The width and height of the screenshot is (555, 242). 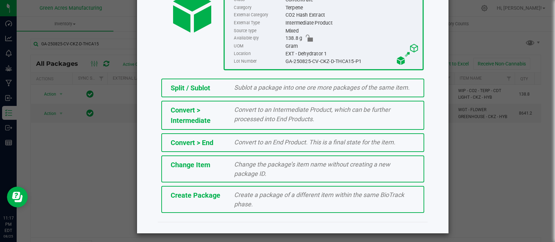 I want to click on span: Convert to an Intermediate Product, which can be further processed into End Products., so click(x=312, y=114).